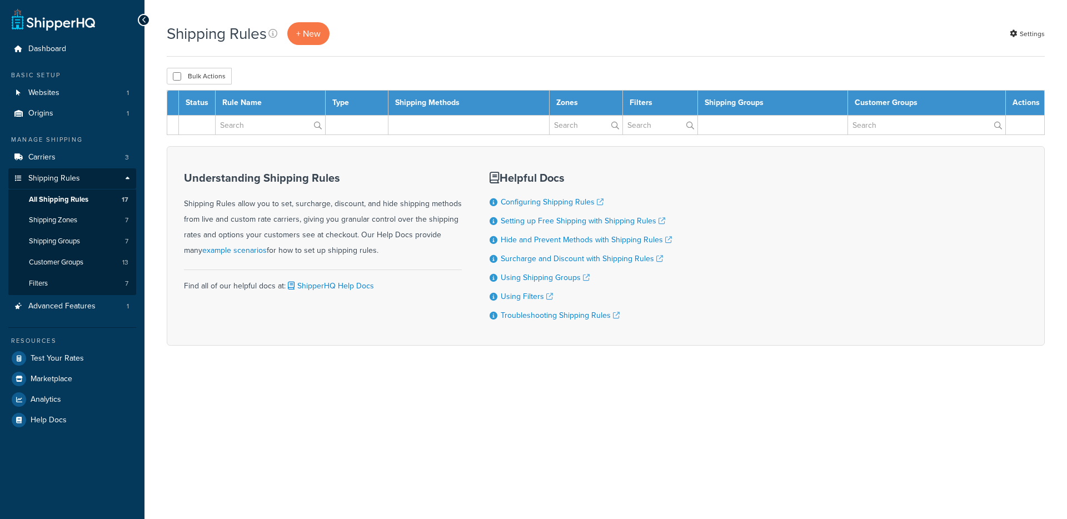 The image size is (1067, 519). What do you see at coordinates (72, 139) in the screenshot?
I see `div: Manage Shipping` at bounding box center [72, 139].